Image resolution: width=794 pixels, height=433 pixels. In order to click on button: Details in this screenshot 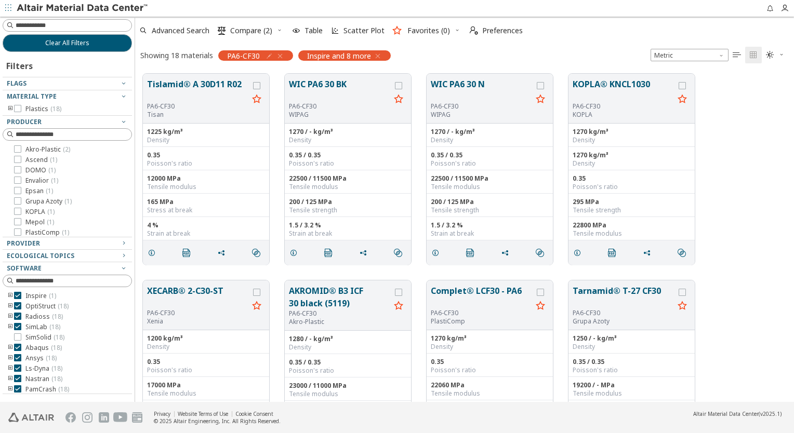, I will do `click(437, 253)`.